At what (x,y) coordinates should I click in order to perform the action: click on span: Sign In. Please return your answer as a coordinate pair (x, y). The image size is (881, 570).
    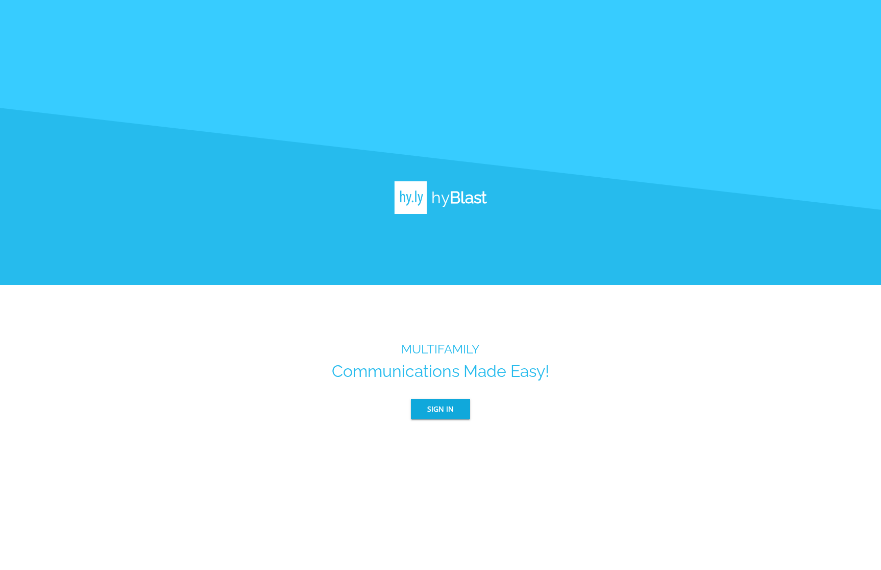
    Looking at the image, I should click on (440, 409).